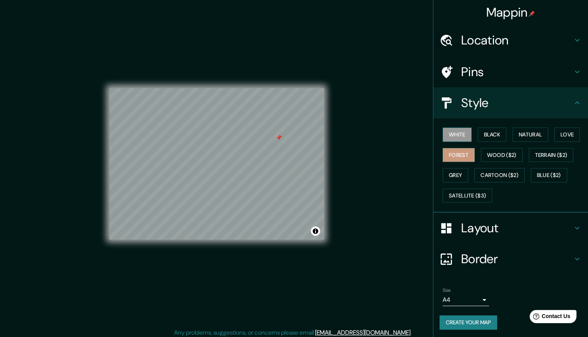 This screenshot has width=588, height=337. Describe the element at coordinates (466, 300) in the screenshot. I see `div: A4` at that location.